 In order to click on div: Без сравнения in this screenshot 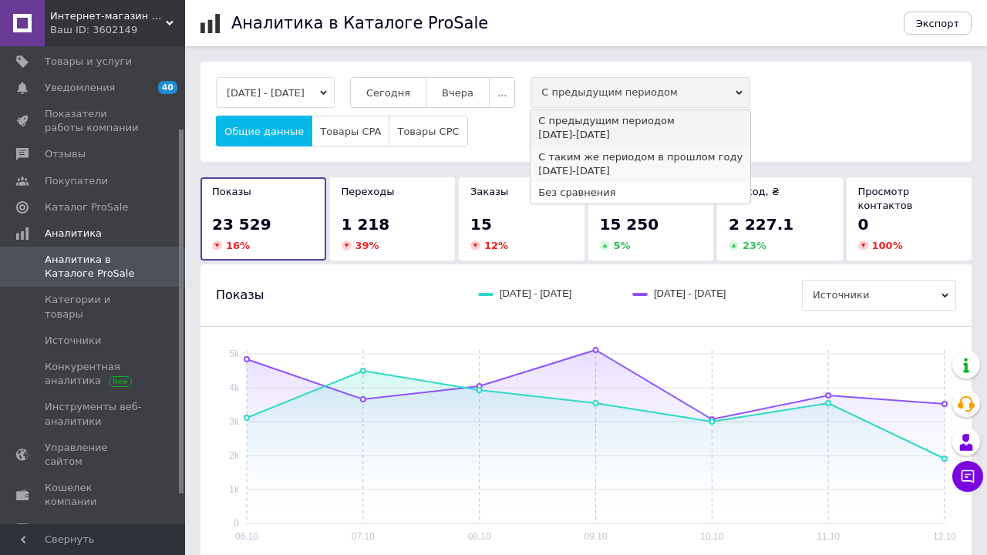, I will do `click(640, 193)`.